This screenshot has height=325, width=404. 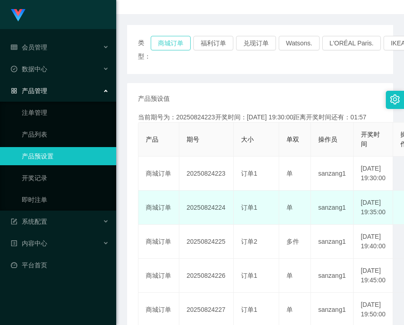 I want to click on i: 图标: setting, so click(x=395, y=99).